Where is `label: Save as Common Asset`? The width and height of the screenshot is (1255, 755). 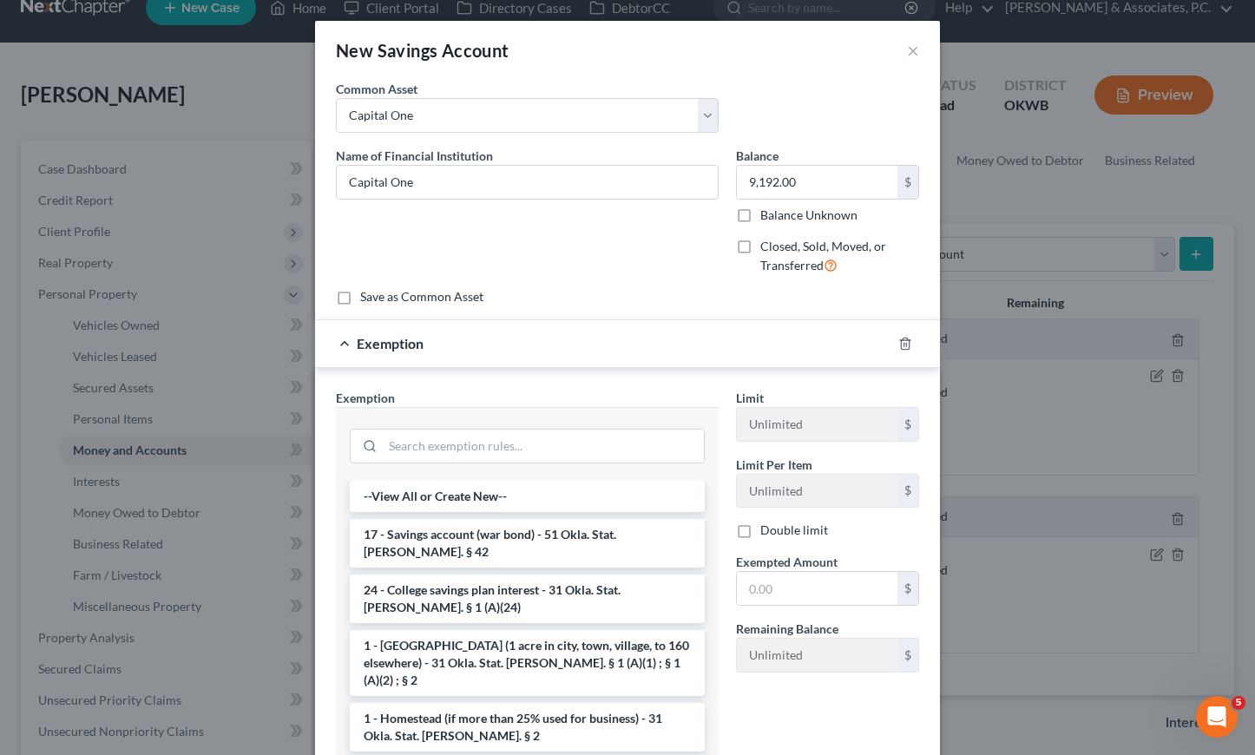 label: Save as Common Asset is located at coordinates (422, 297).